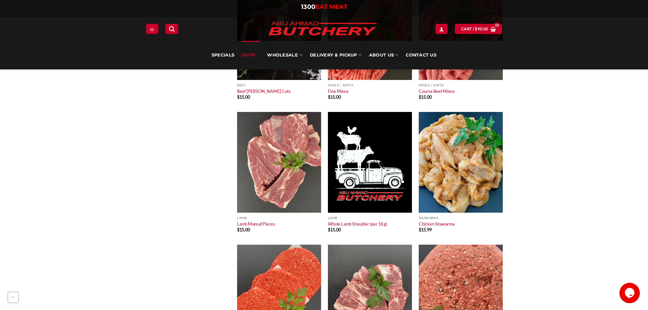  What do you see at coordinates (324, 7) in the screenshot?
I see `a: 1300EAT MEAT` at bounding box center [324, 7].